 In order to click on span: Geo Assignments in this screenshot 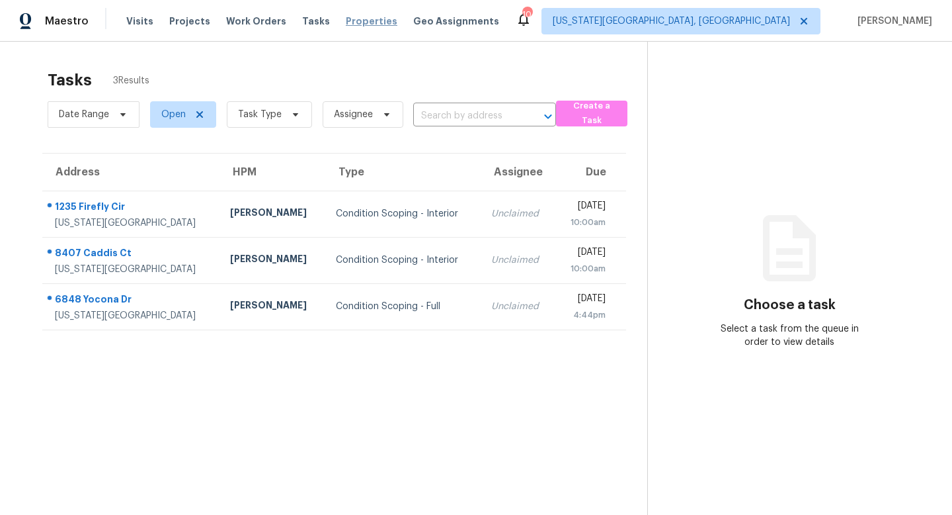, I will do `click(456, 21)`.